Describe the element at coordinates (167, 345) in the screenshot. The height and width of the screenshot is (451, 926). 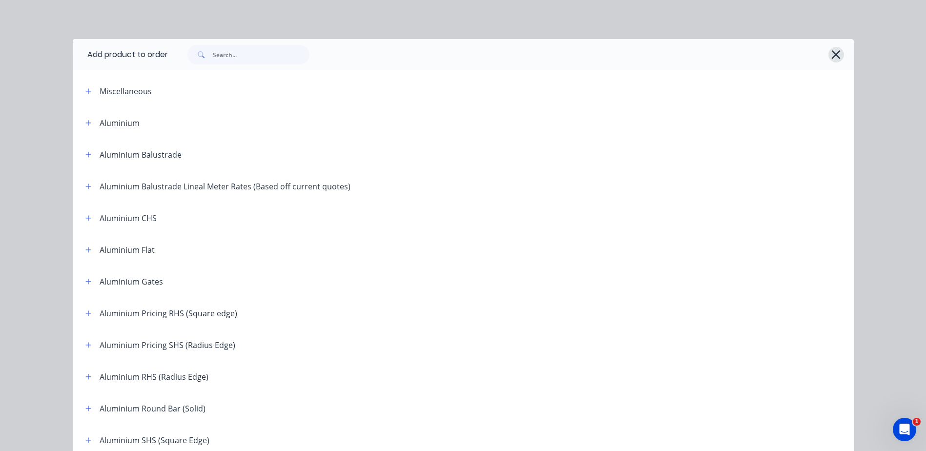
I see `div: Aluminium Pricing SHS (Radius Edge)` at that location.